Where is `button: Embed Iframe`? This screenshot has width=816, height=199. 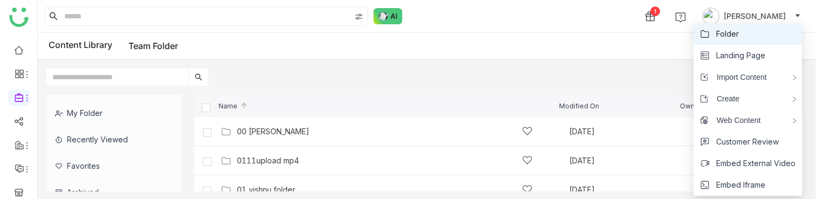 button: Embed Iframe is located at coordinates (733, 185).